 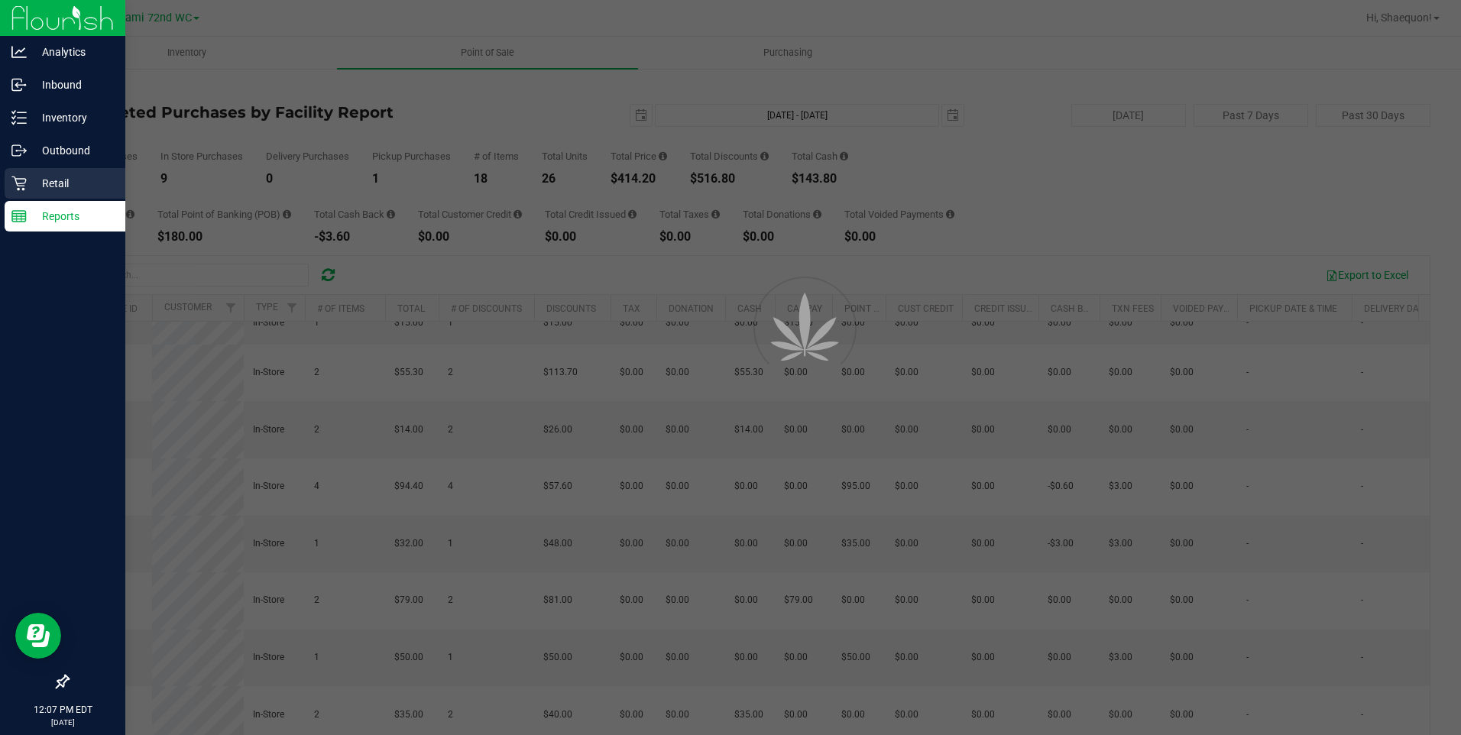 I want to click on inline-svg: Reports, so click(x=19, y=216).